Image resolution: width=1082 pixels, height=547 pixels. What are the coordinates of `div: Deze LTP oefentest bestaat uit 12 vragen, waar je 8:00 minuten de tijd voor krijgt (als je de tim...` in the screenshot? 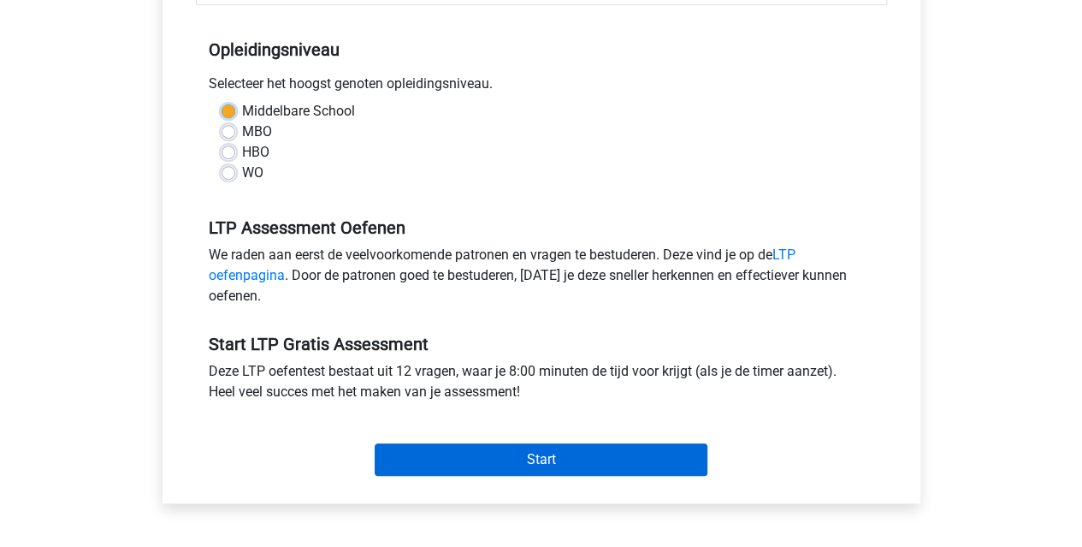 It's located at (542, 385).